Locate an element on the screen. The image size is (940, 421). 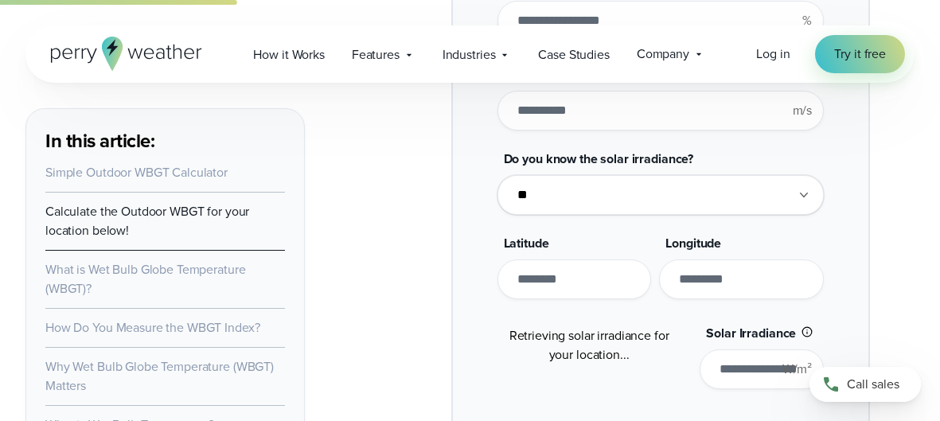
a: Call sales is located at coordinates (865, 384).